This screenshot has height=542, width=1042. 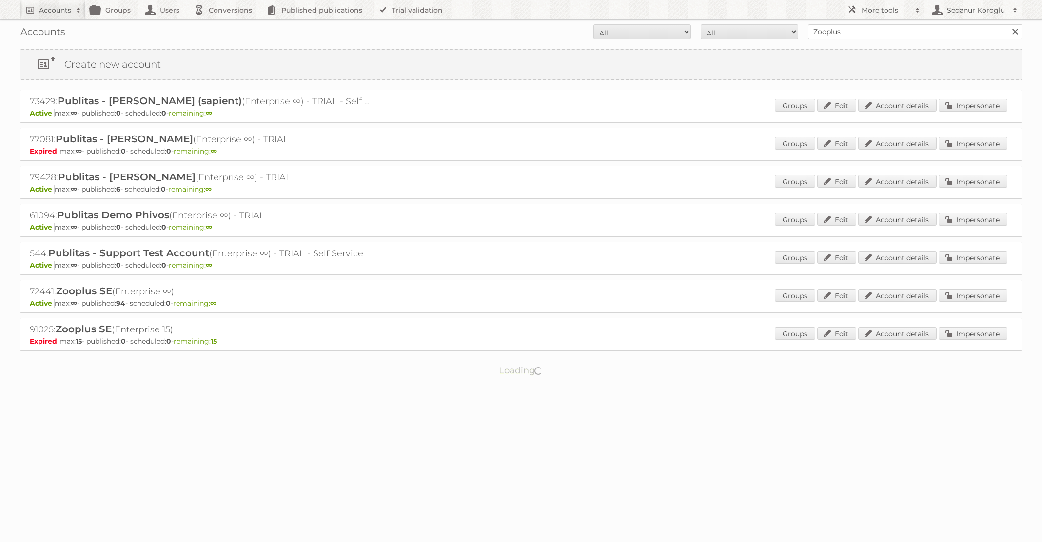 What do you see at coordinates (200, 140) in the screenshot?
I see `h2: 77081: (Enterprise ∞) - TRIAL` at bounding box center [200, 140].